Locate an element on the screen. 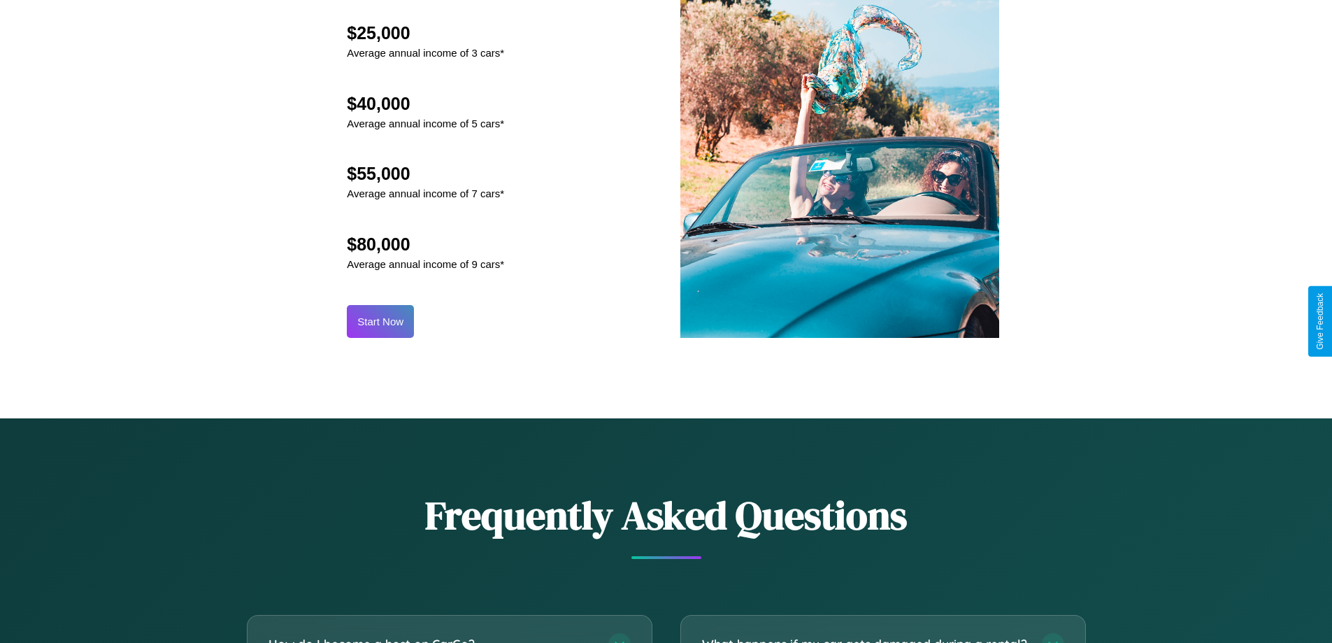 Image resolution: width=1332 pixels, height=643 pixels. h2: Frequently Asked Questions is located at coordinates (666, 515).